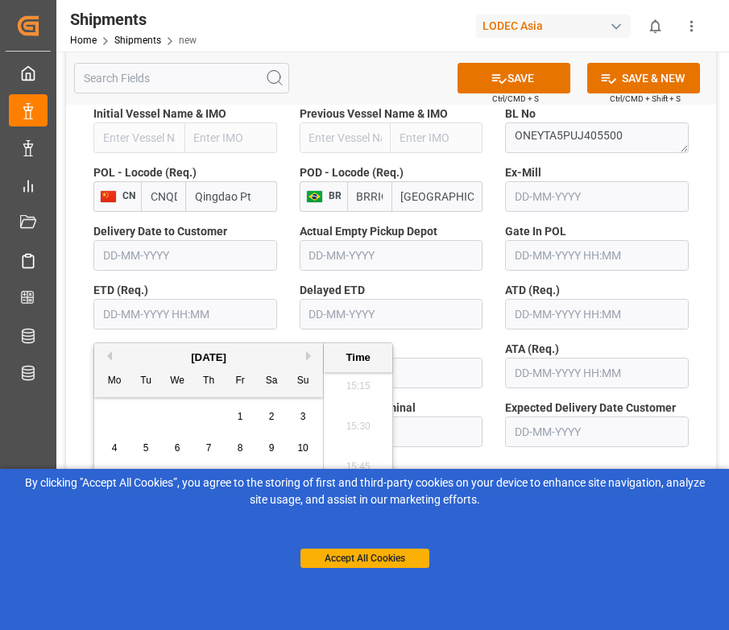 Image resolution: width=729 pixels, height=630 pixels. I want to click on button: SAVE, so click(514, 78).